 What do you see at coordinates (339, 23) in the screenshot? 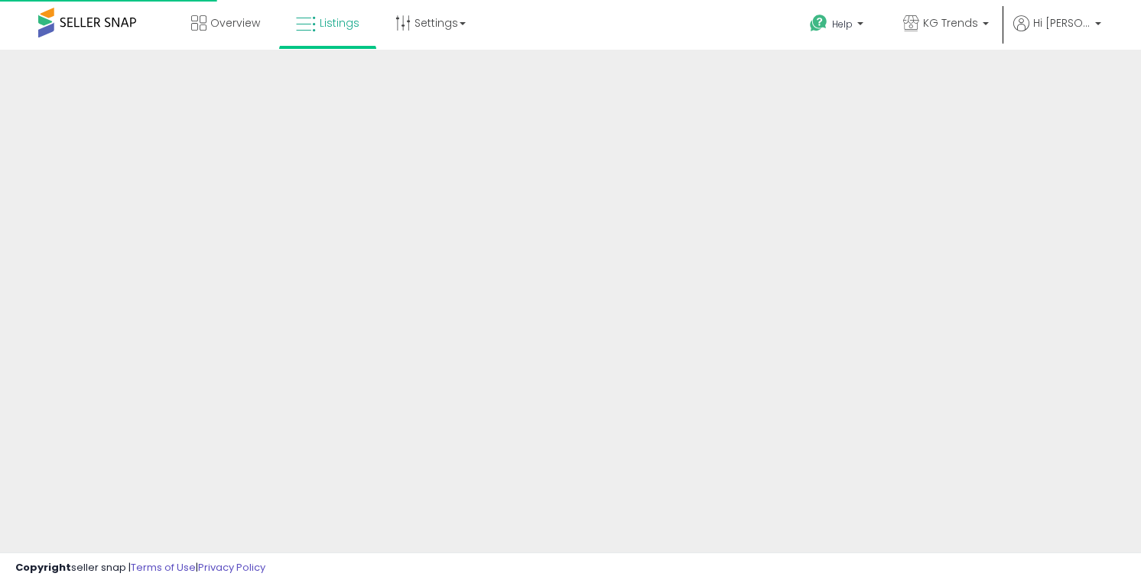
I see `span: Listings` at bounding box center [339, 23].